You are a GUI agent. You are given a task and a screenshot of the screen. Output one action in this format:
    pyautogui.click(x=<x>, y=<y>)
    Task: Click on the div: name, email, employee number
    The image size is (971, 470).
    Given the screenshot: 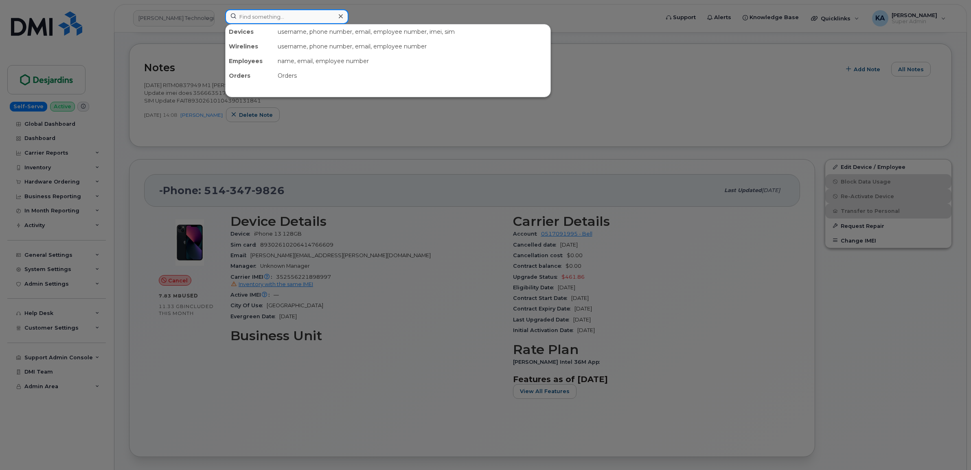 What is the action you would take?
    pyautogui.click(x=413, y=61)
    